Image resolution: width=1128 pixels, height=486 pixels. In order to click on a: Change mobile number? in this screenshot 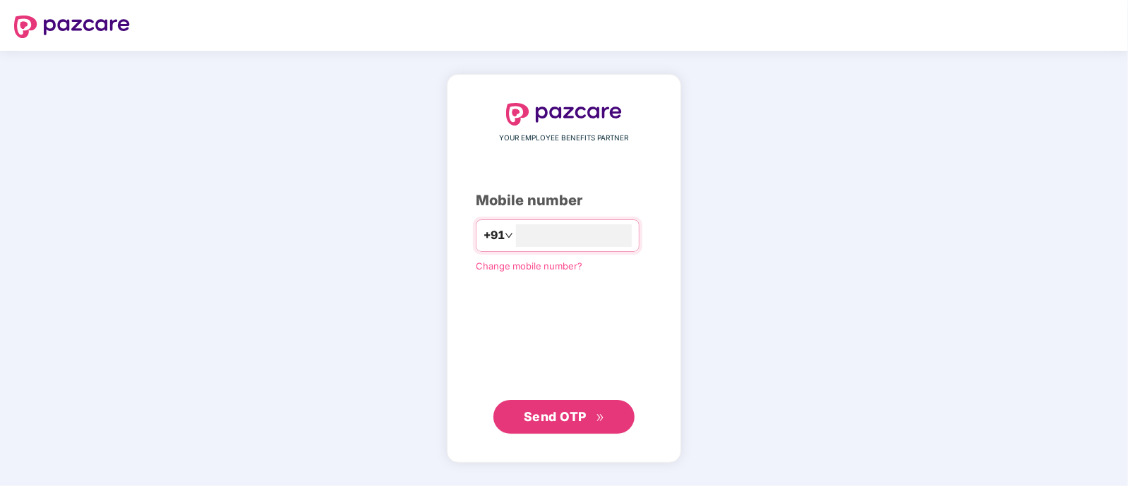, I will do `click(529, 266)`.